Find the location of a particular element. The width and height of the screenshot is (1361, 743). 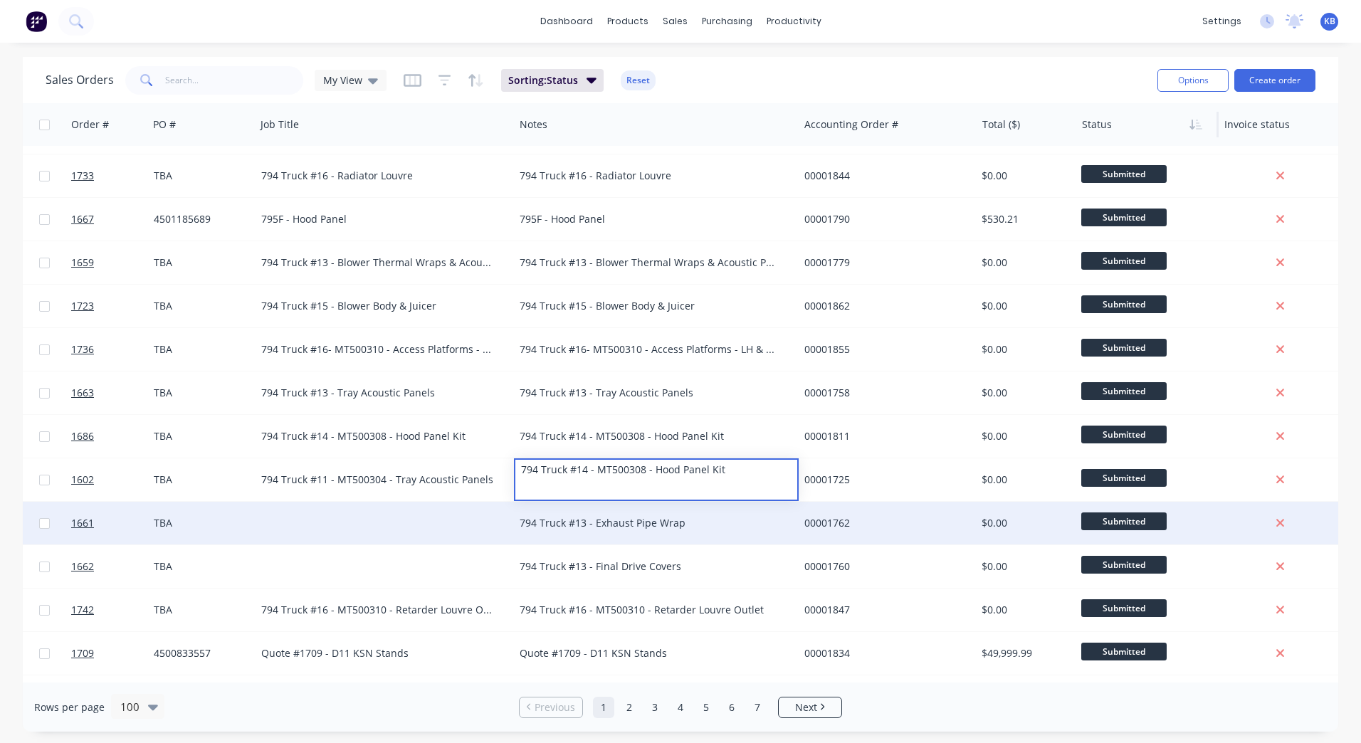

span: 1742 is located at coordinates (83, 610).